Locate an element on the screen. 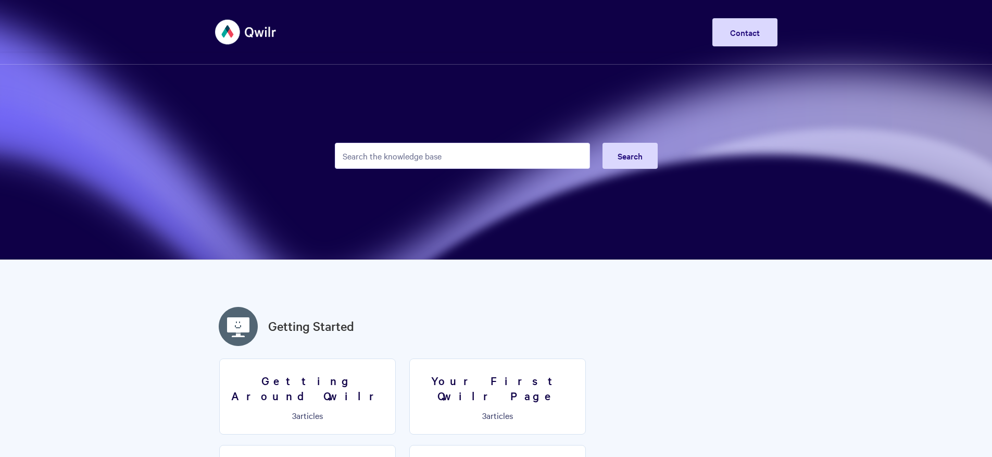 The height and width of the screenshot is (457, 992). a: Your First Qwilr Page 3articles is located at coordinates (497, 396).